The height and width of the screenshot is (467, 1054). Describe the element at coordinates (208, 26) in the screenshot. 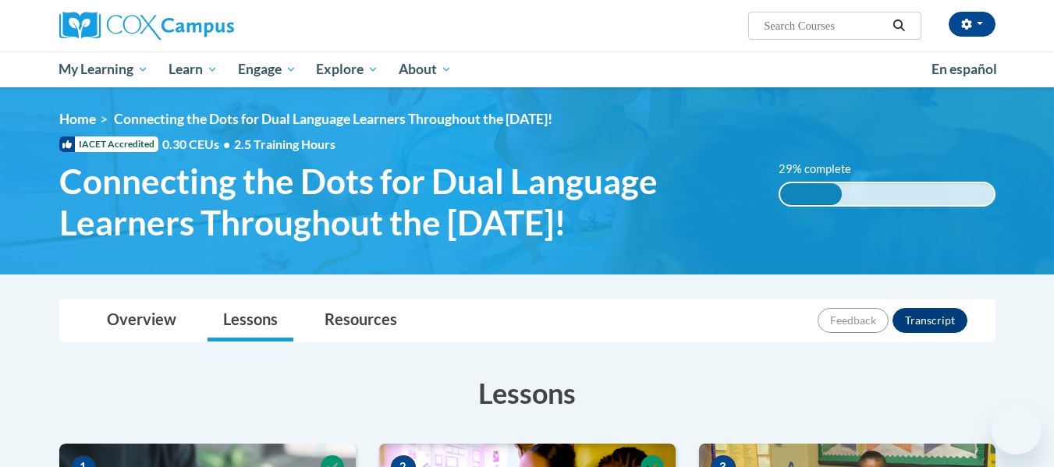

I see `a: Cox Campus` at that location.